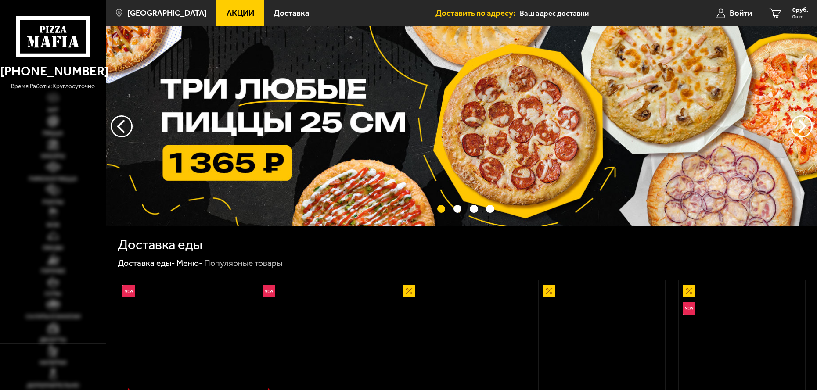  I want to click on a: Меню-, so click(190, 263).